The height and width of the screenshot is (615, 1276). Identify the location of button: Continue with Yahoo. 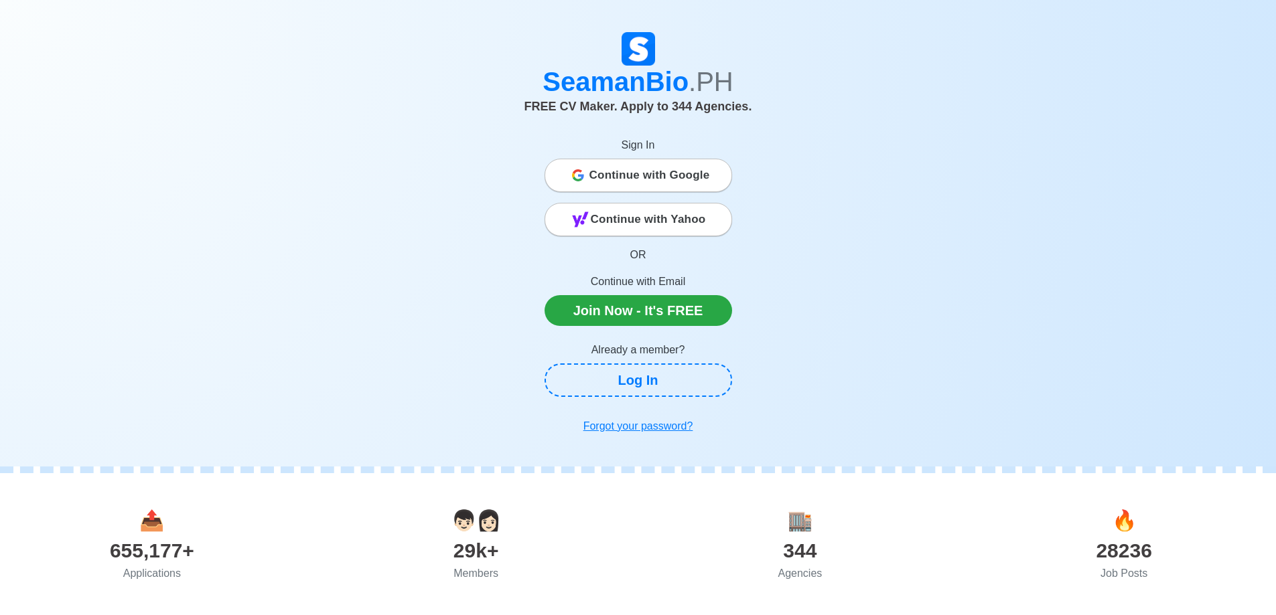
(638, 220).